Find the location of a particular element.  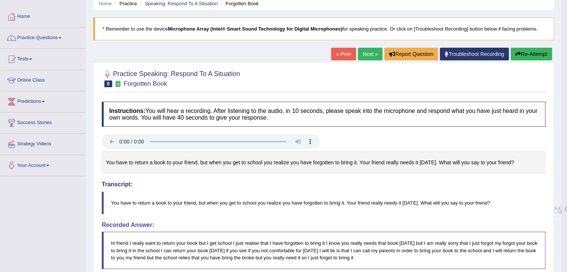

a: Online Class is located at coordinates (43, 79).